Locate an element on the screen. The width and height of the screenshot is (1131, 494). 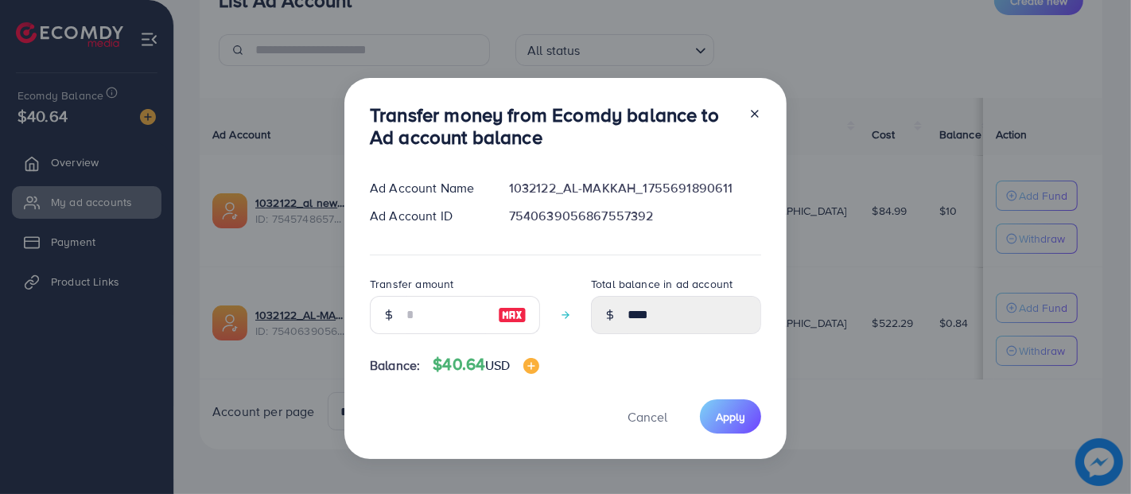
h3: Transfer money from Ecomdy balance to Ad account balance is located at coordinates (553, 126).